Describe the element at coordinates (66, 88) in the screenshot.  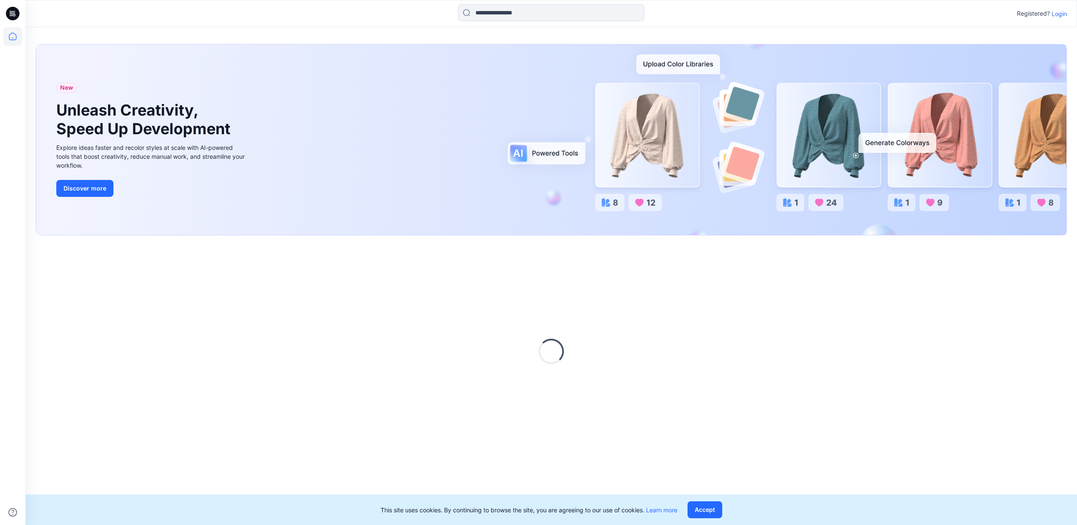
I see `span: New` at that location.